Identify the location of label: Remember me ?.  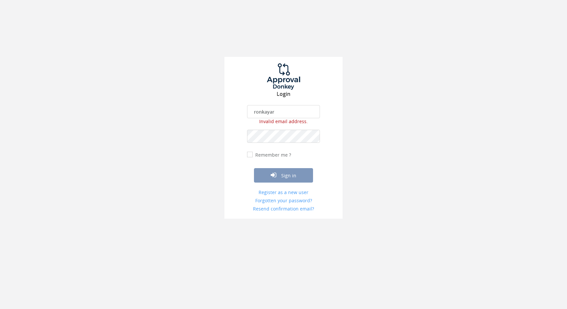
(272, 155).